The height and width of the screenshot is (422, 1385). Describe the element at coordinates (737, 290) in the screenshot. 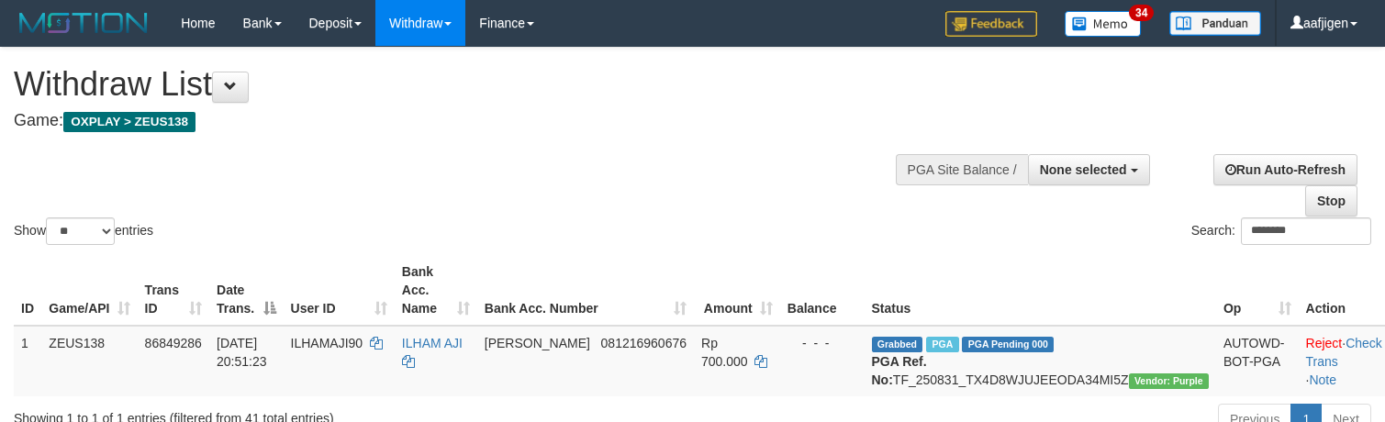

I see `th: Amount: activate to sort column ascending` at that location.